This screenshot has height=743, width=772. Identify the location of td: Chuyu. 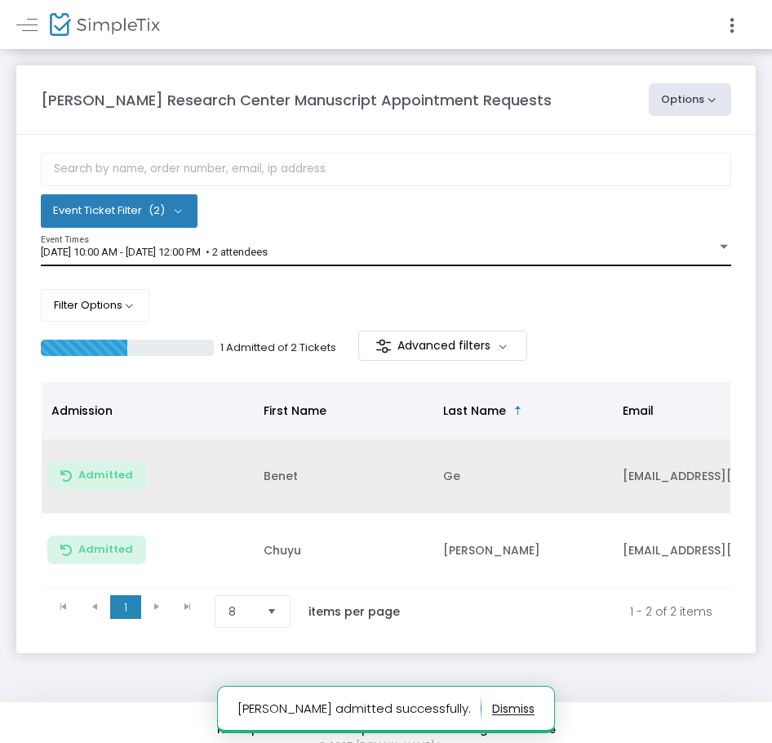
(344, 550).